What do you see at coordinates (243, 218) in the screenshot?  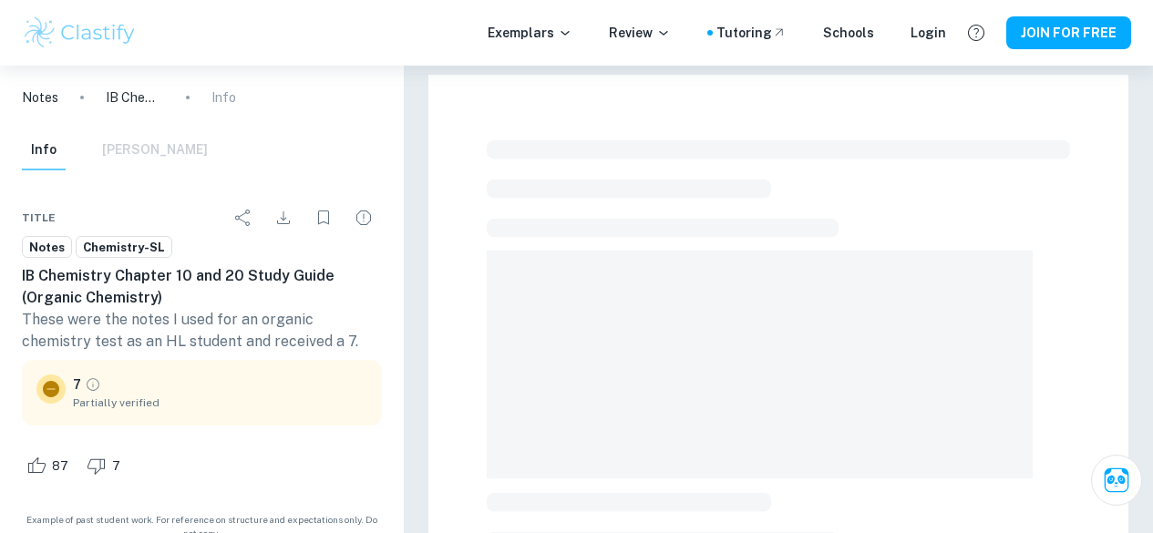 I see `div: Share` at bounding box center [243, 218].